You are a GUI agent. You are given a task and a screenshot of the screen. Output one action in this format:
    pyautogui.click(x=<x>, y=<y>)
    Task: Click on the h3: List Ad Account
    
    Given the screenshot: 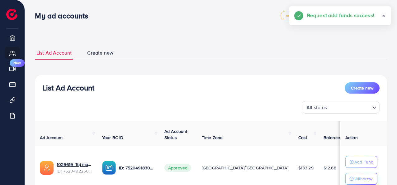 What is the action you would take?
    pyautogui.click(x=68, y=87)
    